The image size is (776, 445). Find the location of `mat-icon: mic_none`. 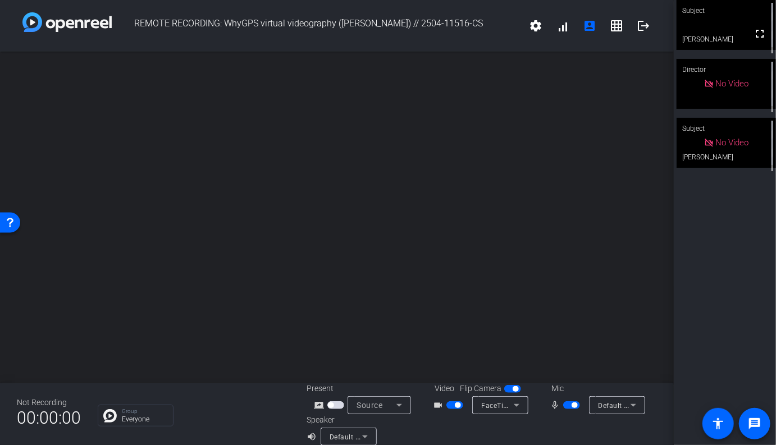

mat-icon: mic_none is located at coordinates (557, 405).